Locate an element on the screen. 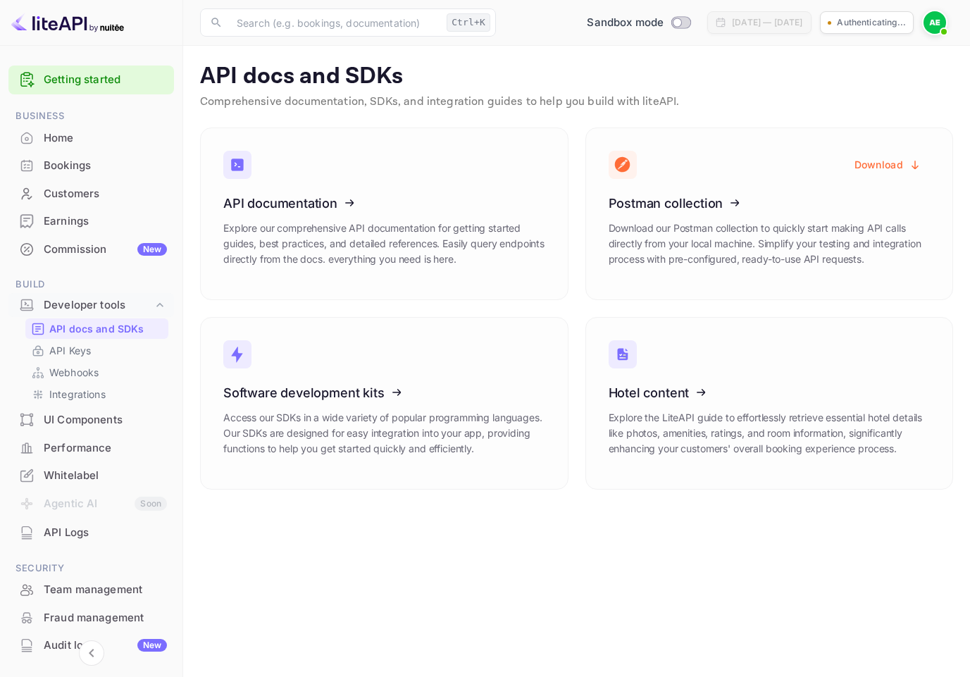 The height and width of the screenshot is (677, 970). div: Webhooks is located at coordinates (97, 372).